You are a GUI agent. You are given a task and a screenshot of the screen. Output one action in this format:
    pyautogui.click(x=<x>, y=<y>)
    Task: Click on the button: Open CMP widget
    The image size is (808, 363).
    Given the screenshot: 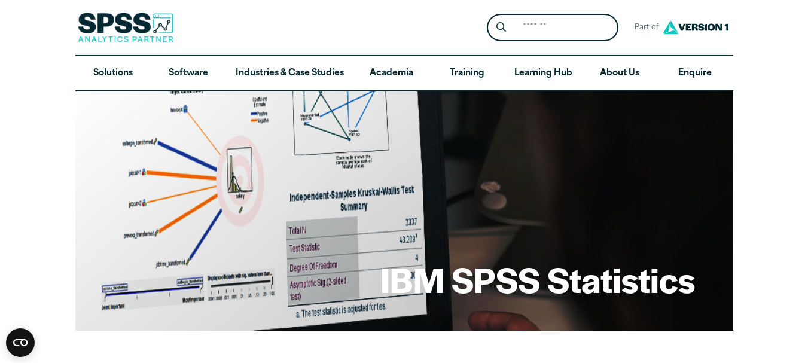 What is the action you would take?
    pyautogui.click(x=20, y=343)
    